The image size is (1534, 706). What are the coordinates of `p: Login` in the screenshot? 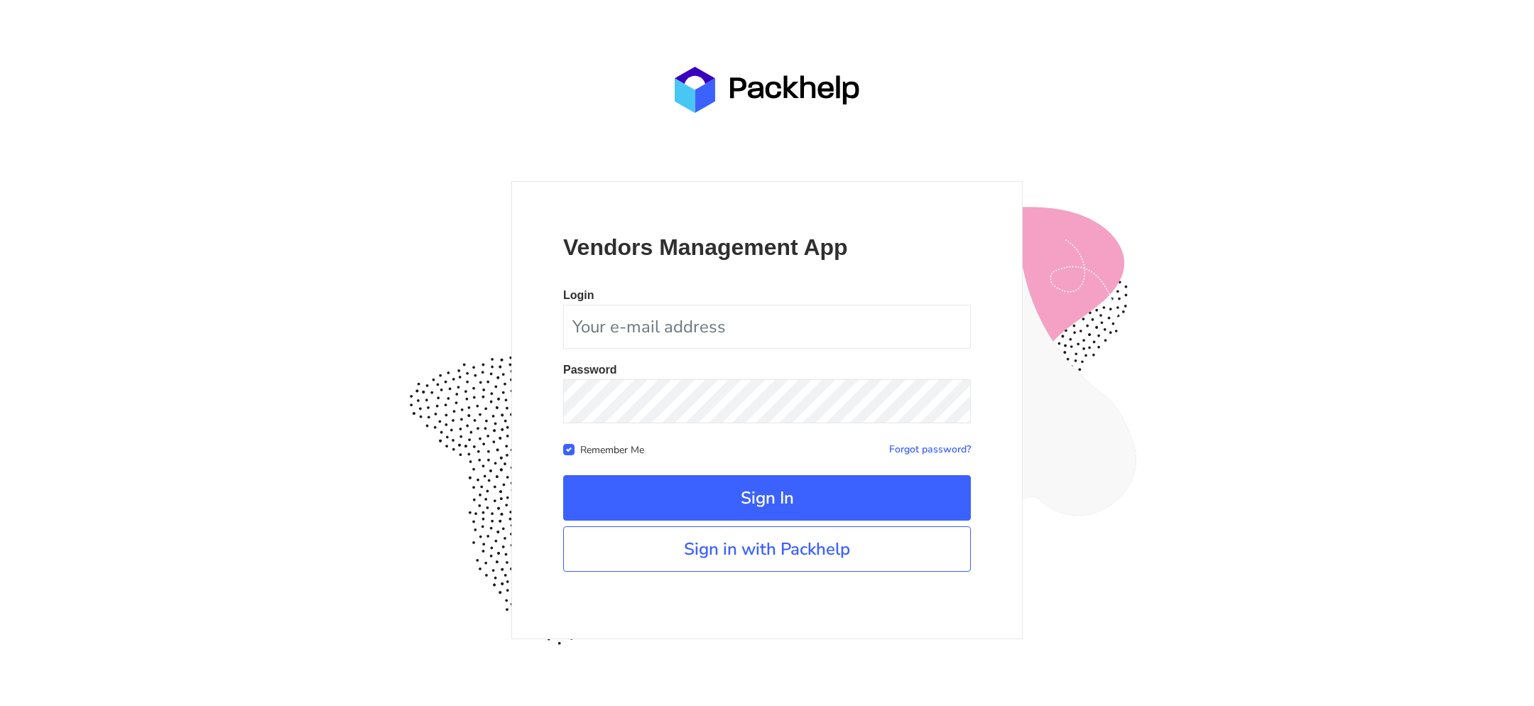 It's located at (767, 295).